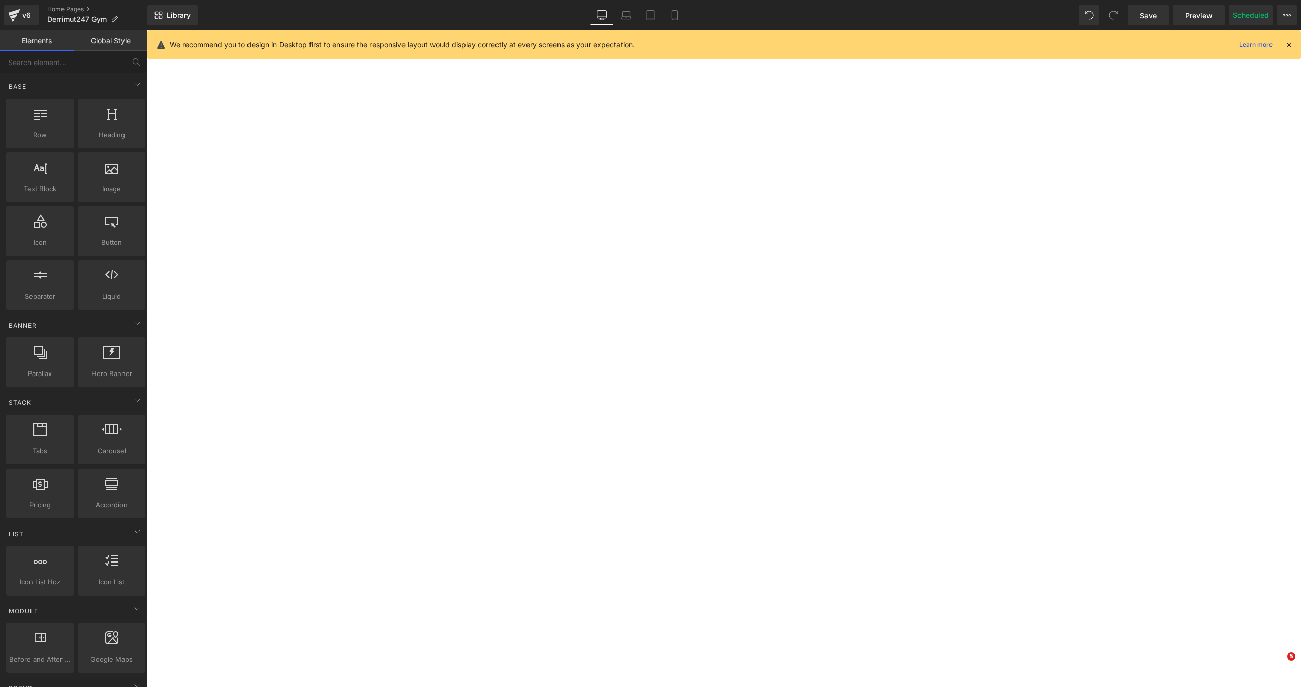 The width and height of the screenshot is (1301, 687). Describe the element at coordinates (40, 451) in the screenshot. I see `span: Tabs` at that location.